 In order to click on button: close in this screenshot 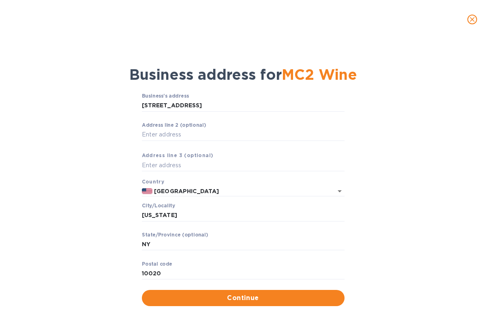, I will do `click(472, 19)`.